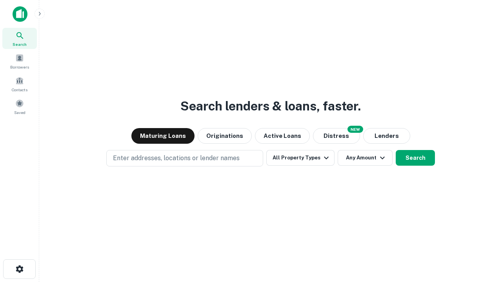 Image resolution: width=502 pixels, height=282 pixels. Describe the element at coordinates (355, 129) in the screenshot. I see `div: NEW` at that location.